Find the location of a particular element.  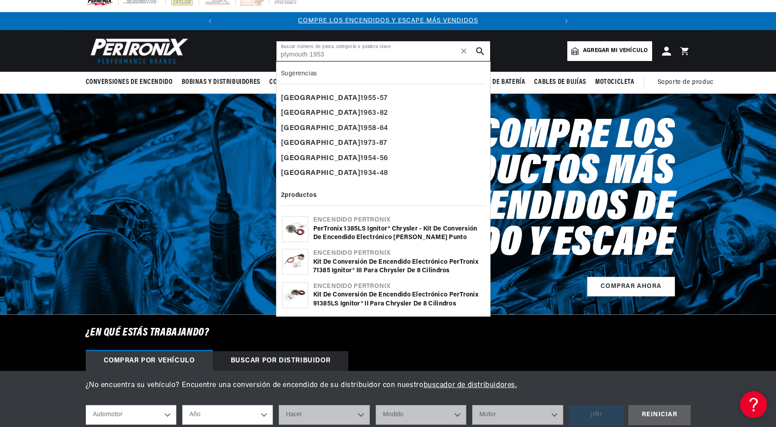

select: Tipo de viaje is located at coordinates (131, 415).